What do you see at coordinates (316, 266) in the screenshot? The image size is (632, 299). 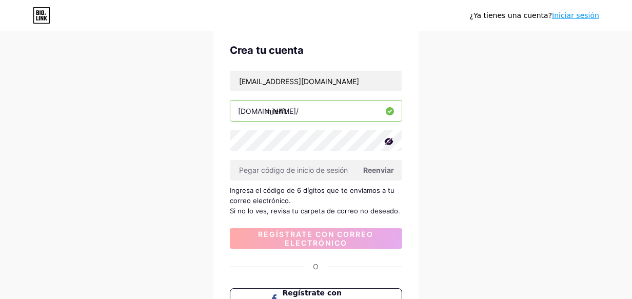 I see `div: O` at bounding box center [316, 266].